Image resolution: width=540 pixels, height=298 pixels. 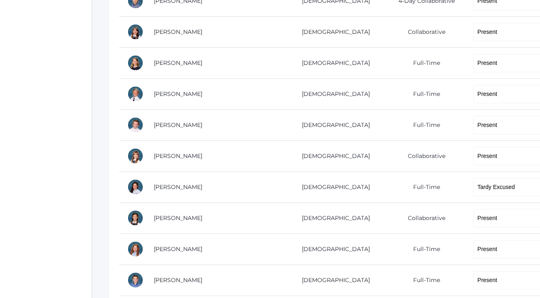 What do you see at coordinates (135, 249) in the screenshot?
I see `div: Adeline Porter` at bounding box center [135, 249].